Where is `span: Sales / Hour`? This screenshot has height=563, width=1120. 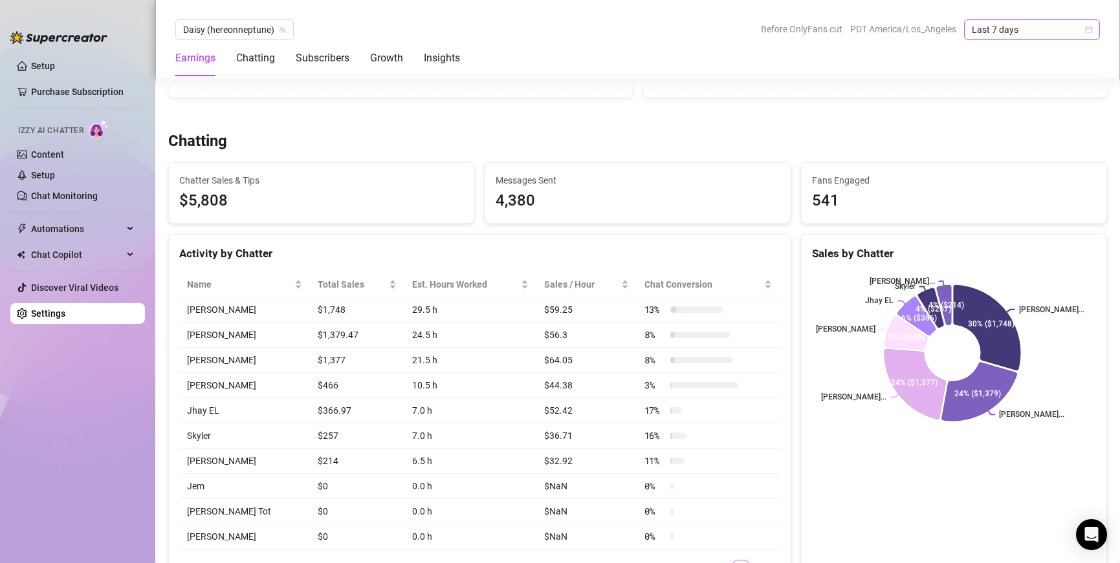
span: Sales / Hour is located at coordinates (581, 285).